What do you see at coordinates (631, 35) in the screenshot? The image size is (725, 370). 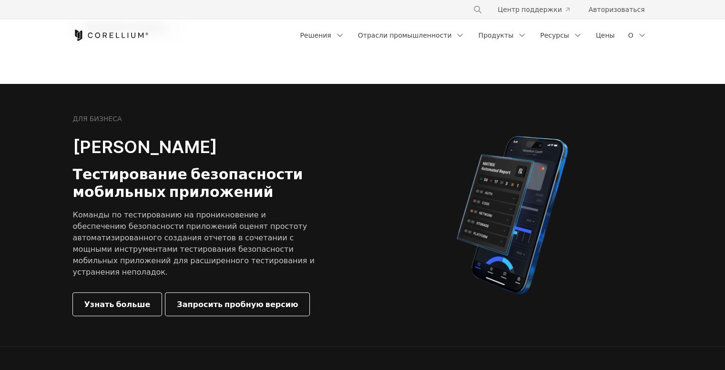 I see `font: О` at bounding box center [631, 35].